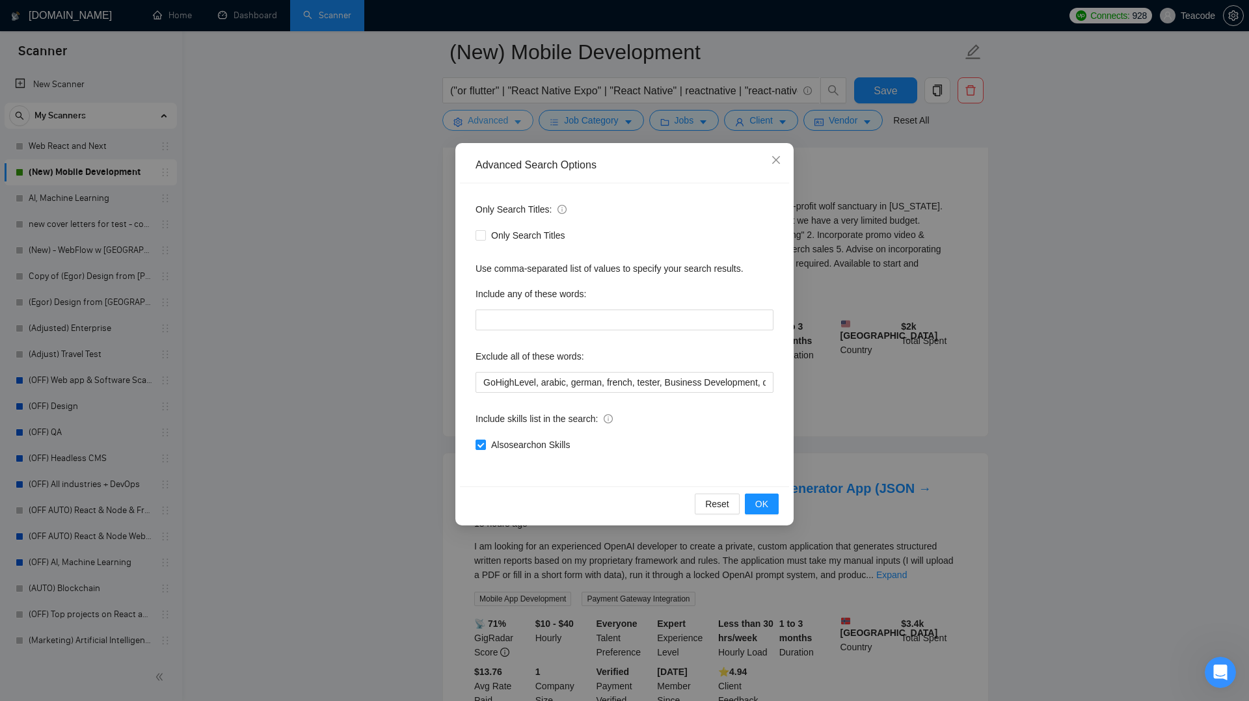 The image size is (1249, 701). Describe the element at coordinates (528, 236) in the screenshot. I see `span: Only Search Titles` at that location.